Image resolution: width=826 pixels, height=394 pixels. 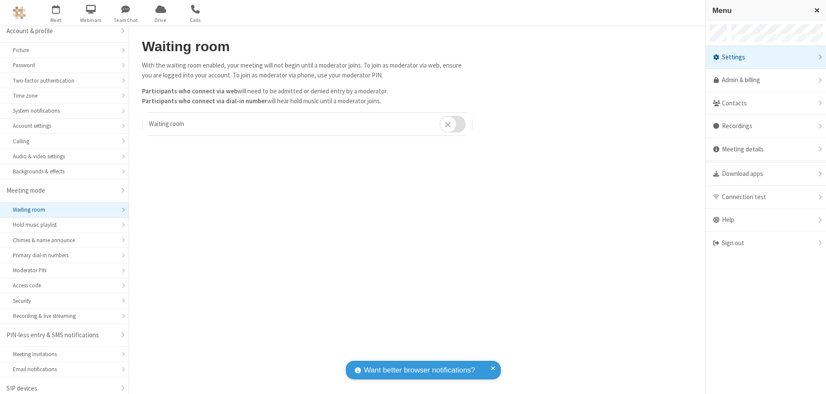 I want to click on span: Drive, so click(x=160, y=20).